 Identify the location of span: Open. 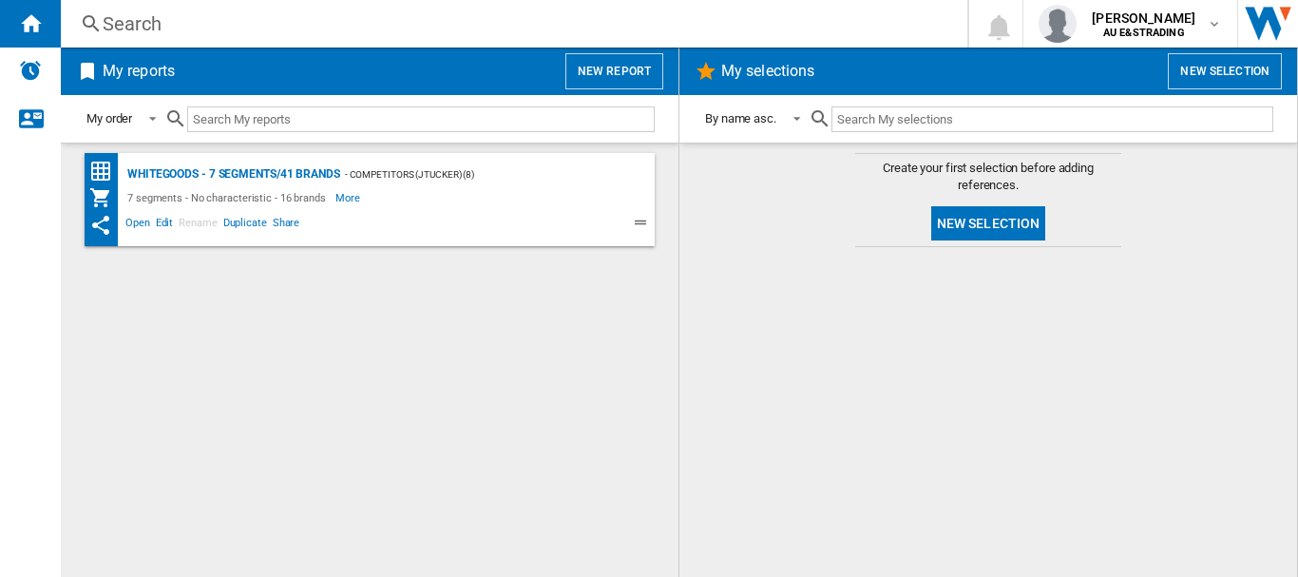
(138, 225).